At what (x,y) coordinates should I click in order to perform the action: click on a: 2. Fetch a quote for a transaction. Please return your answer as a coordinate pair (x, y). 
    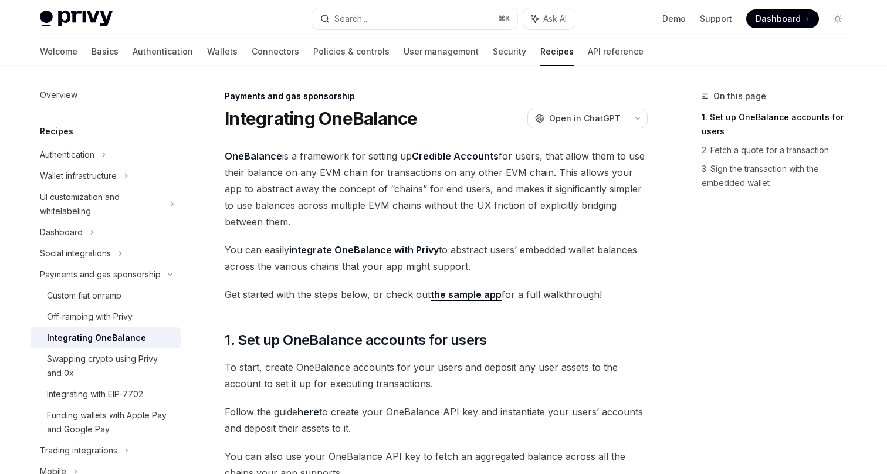
    Looking at the image, I should click on (779, 150).